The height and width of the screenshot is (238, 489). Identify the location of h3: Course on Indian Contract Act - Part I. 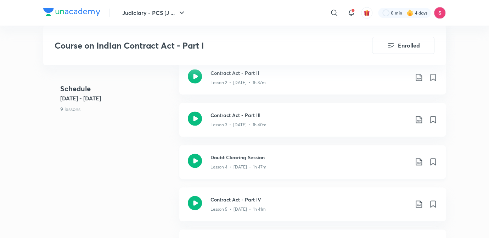
(193, 45).